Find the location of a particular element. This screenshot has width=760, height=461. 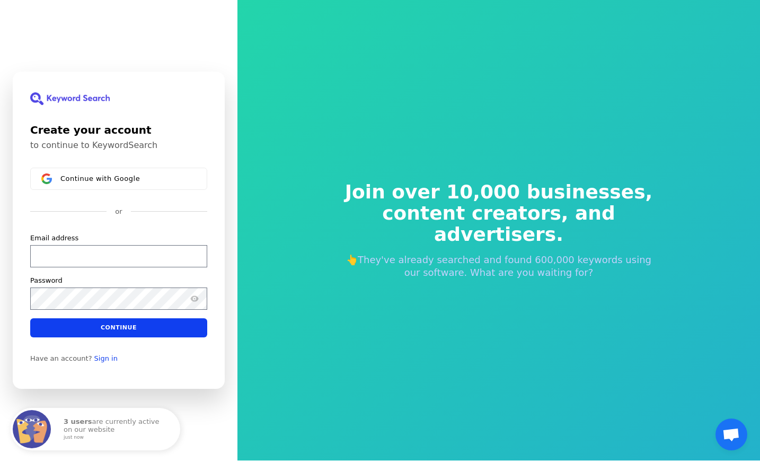

strong: 3 users is located at coordinates (78, 421).